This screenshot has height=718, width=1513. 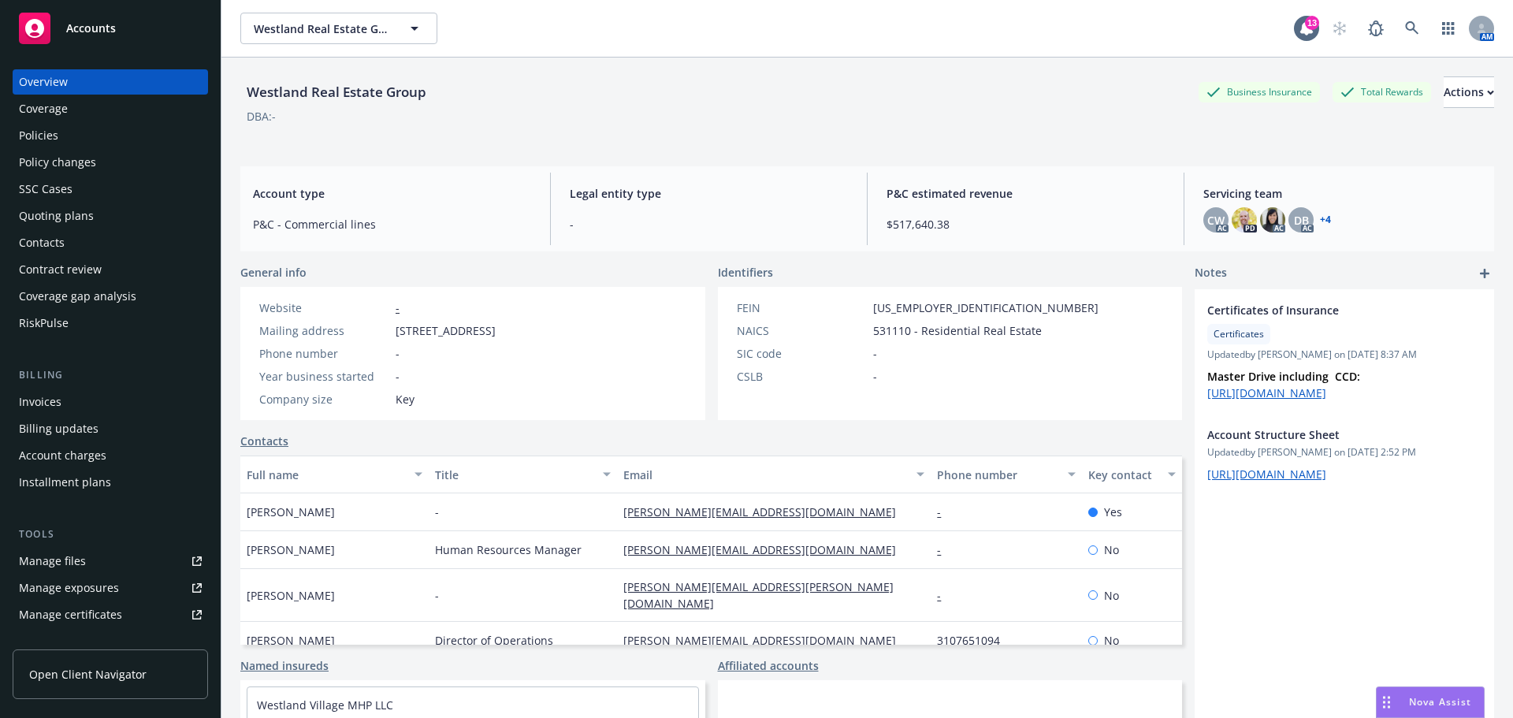 I want to click on span: 531110 - Residential Real Estate, so click(x=958, y=330).